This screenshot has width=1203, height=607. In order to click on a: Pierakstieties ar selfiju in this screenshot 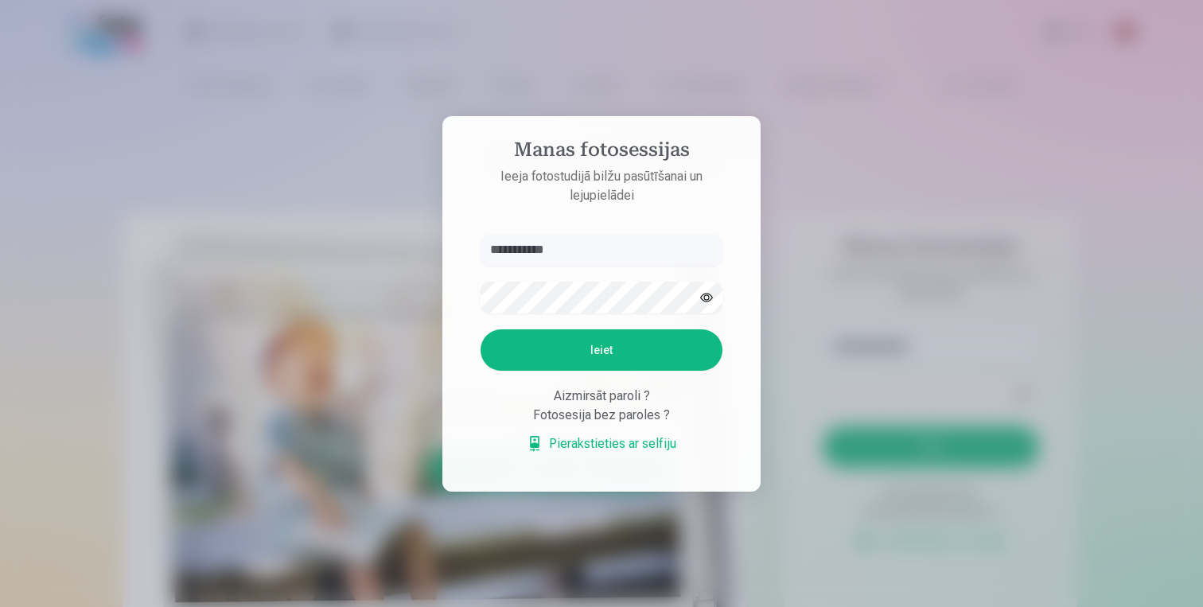, I will do `click(601, 444)`.